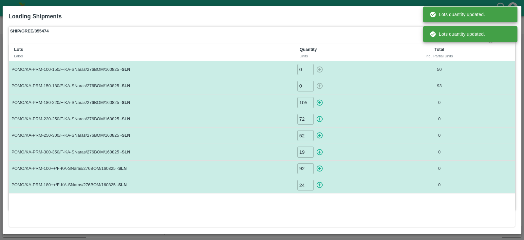  What do you see at coordinates (439, 69) in the screenshot?
I see `p: 50` at bounding box center [439, 69].